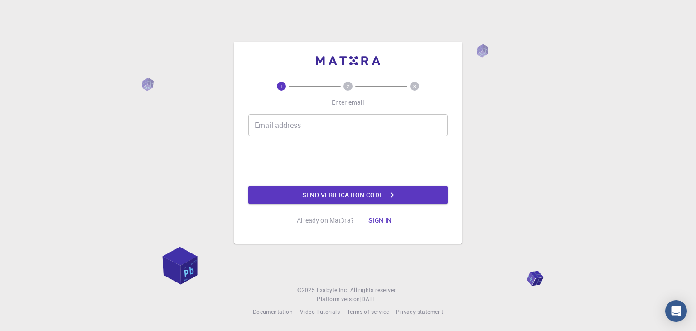 The height and width of the screenshot is (331, 696). I want to click on span: Platform version, so click(338, 299).